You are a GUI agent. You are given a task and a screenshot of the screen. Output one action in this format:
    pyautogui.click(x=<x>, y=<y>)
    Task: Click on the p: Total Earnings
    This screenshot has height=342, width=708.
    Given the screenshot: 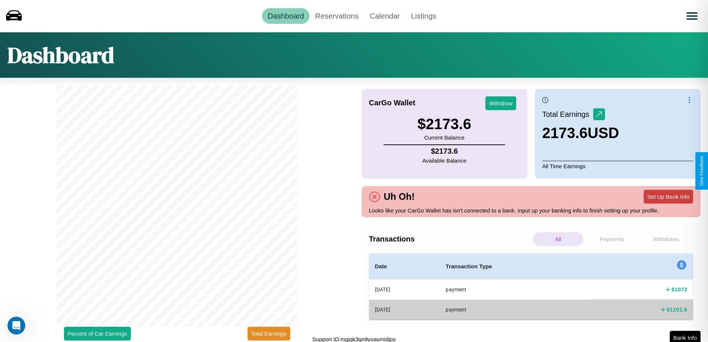 What is the action you would take?
    pyautogui.click(x=568, y=114)
    